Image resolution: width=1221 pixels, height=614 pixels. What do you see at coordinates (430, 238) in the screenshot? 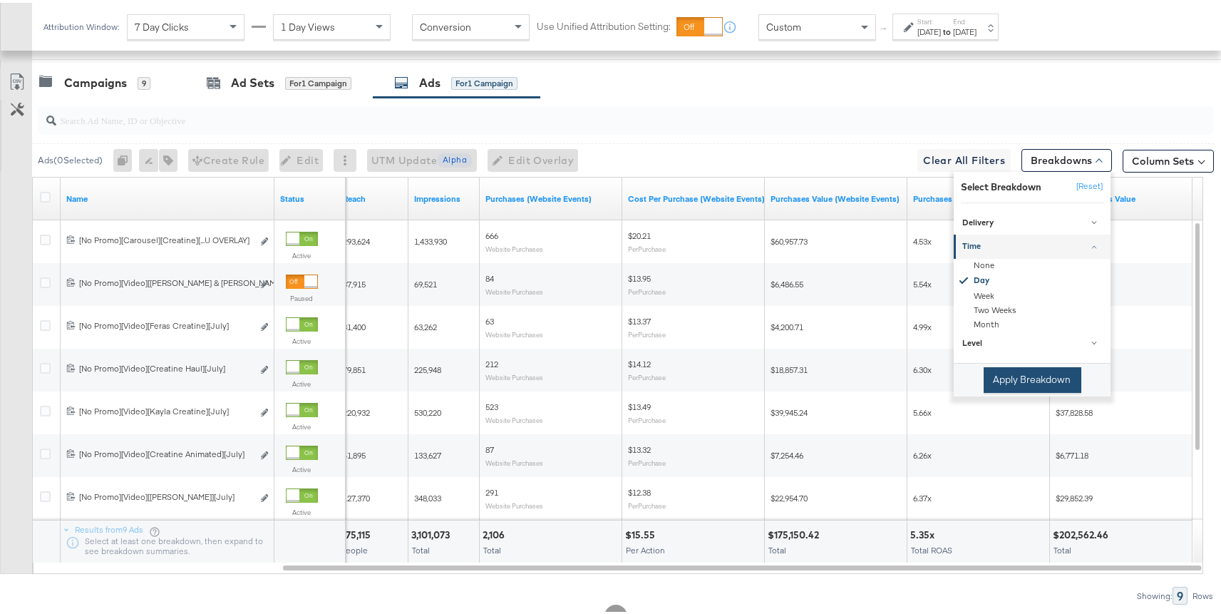
I see `span: 1,433,930` at bounding box center [430, 238].